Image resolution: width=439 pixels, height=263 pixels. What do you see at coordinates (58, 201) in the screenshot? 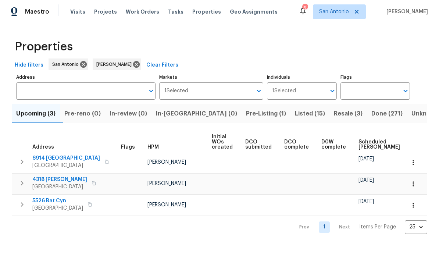
I see `span: 5526 Bat Cyn` at bounding box center [58, 201].